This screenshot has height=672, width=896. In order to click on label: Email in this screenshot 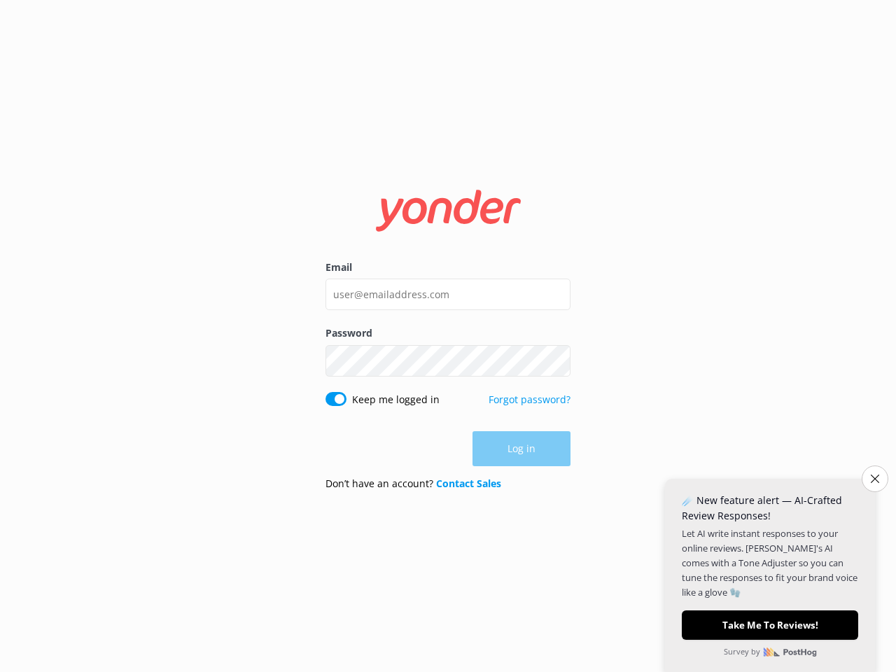, I will do `click(448, 267)`.